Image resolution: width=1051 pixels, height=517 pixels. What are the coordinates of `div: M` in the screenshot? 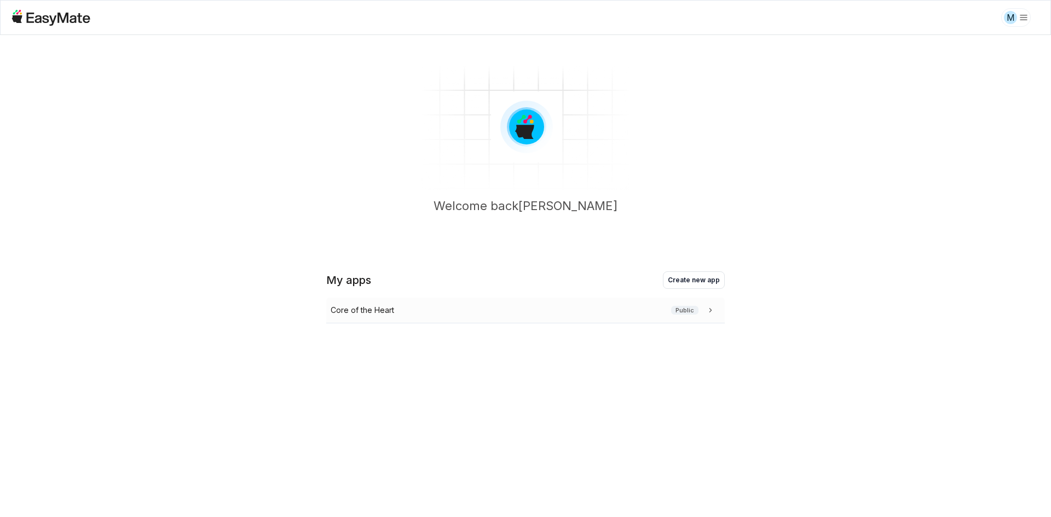 It's located at (1010, 18).